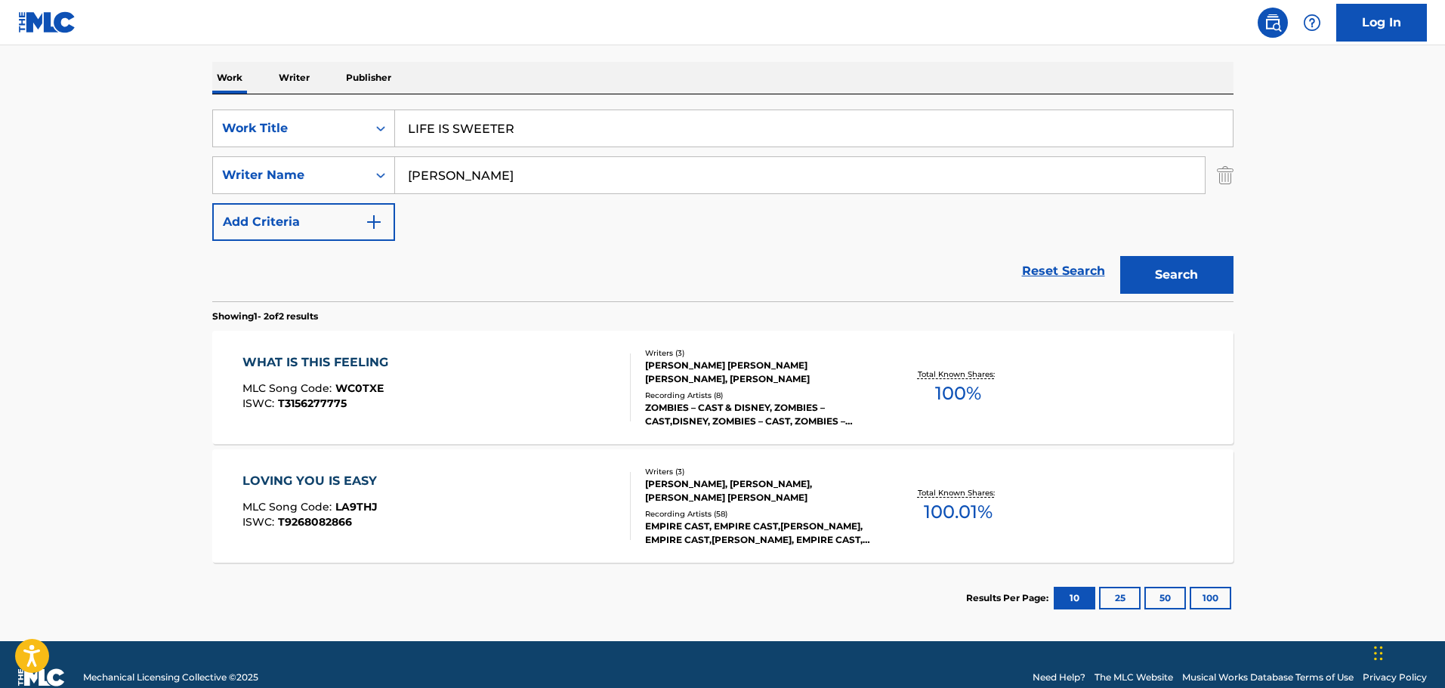 This screenshot has height=688, width=1445. What do you see at coordinates (1225, 175) in the screenshot?
I see `img: Delete Criterion` at bounding box center [1225, 175].